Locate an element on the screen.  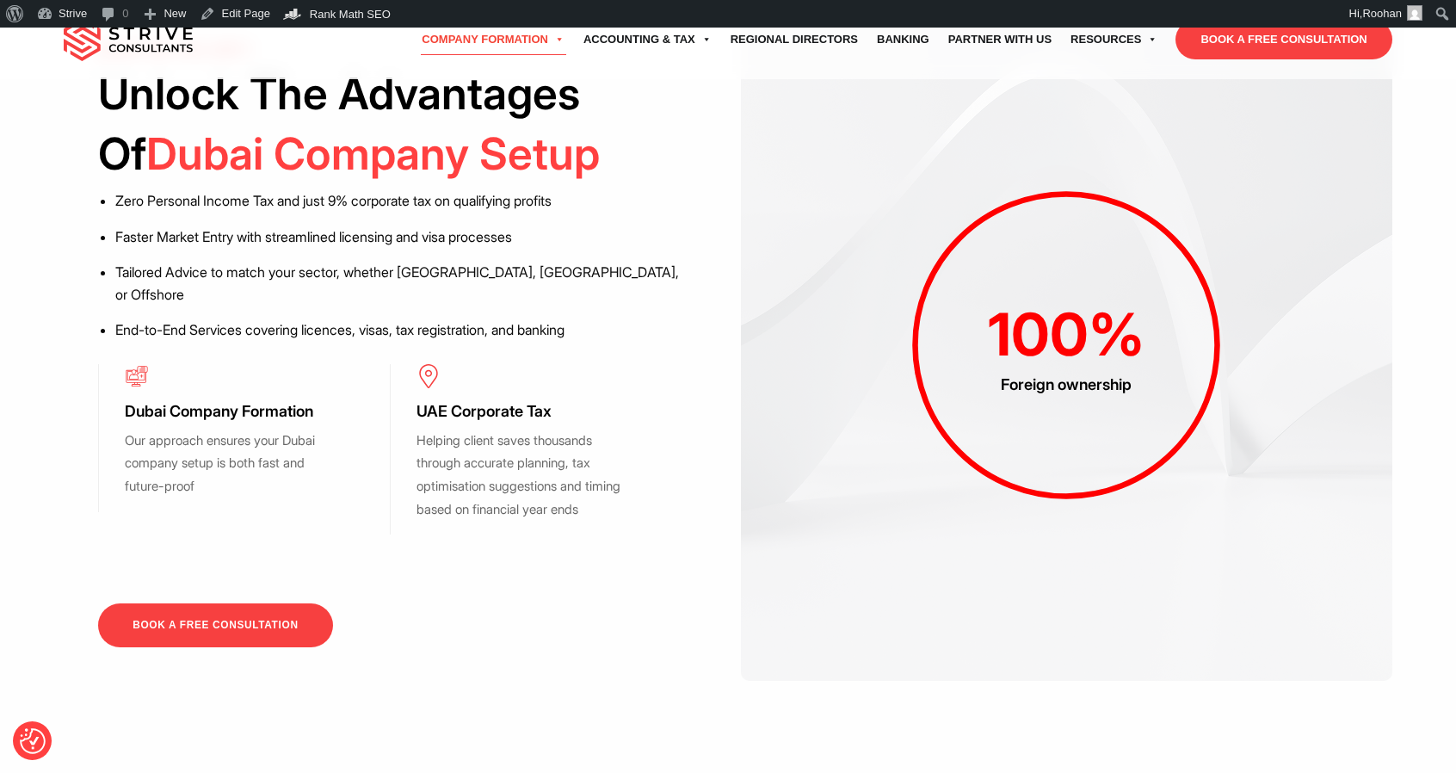
img: Revisit consent button is located at coordinates (33, 741).